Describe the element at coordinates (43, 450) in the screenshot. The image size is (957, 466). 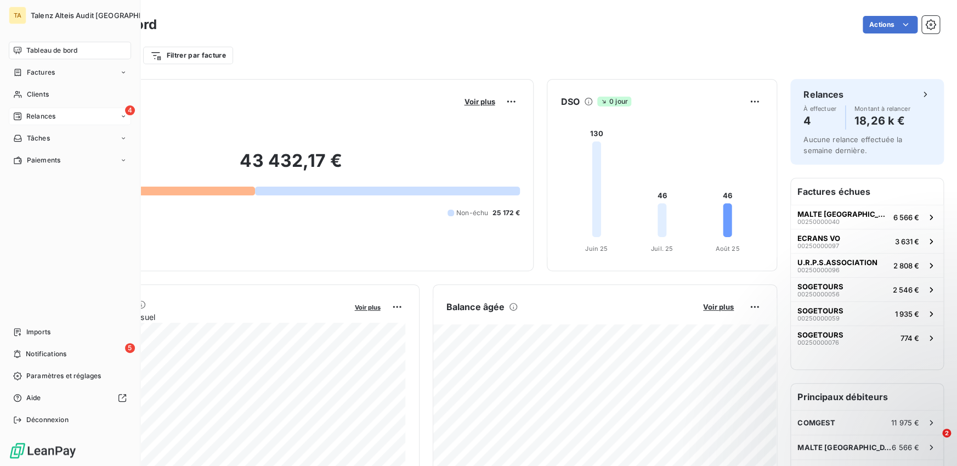
I see `img: Logo LeanPay` at that location.